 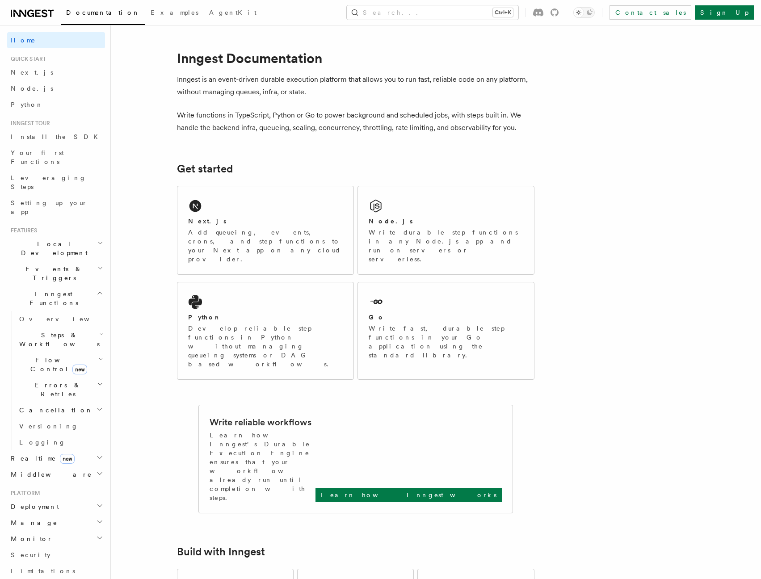 I want to click on button: Local Development, so click(x=56, y=249).